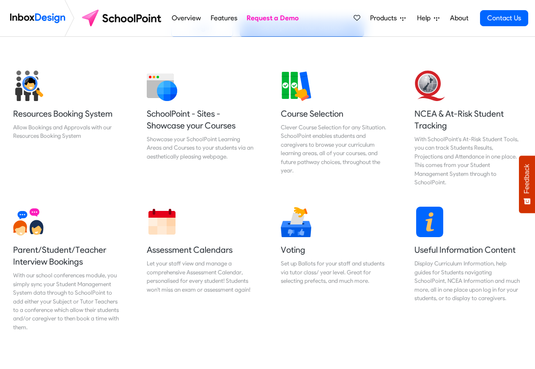  I want to click on h5: Resources Booking System, so click(67, 114).